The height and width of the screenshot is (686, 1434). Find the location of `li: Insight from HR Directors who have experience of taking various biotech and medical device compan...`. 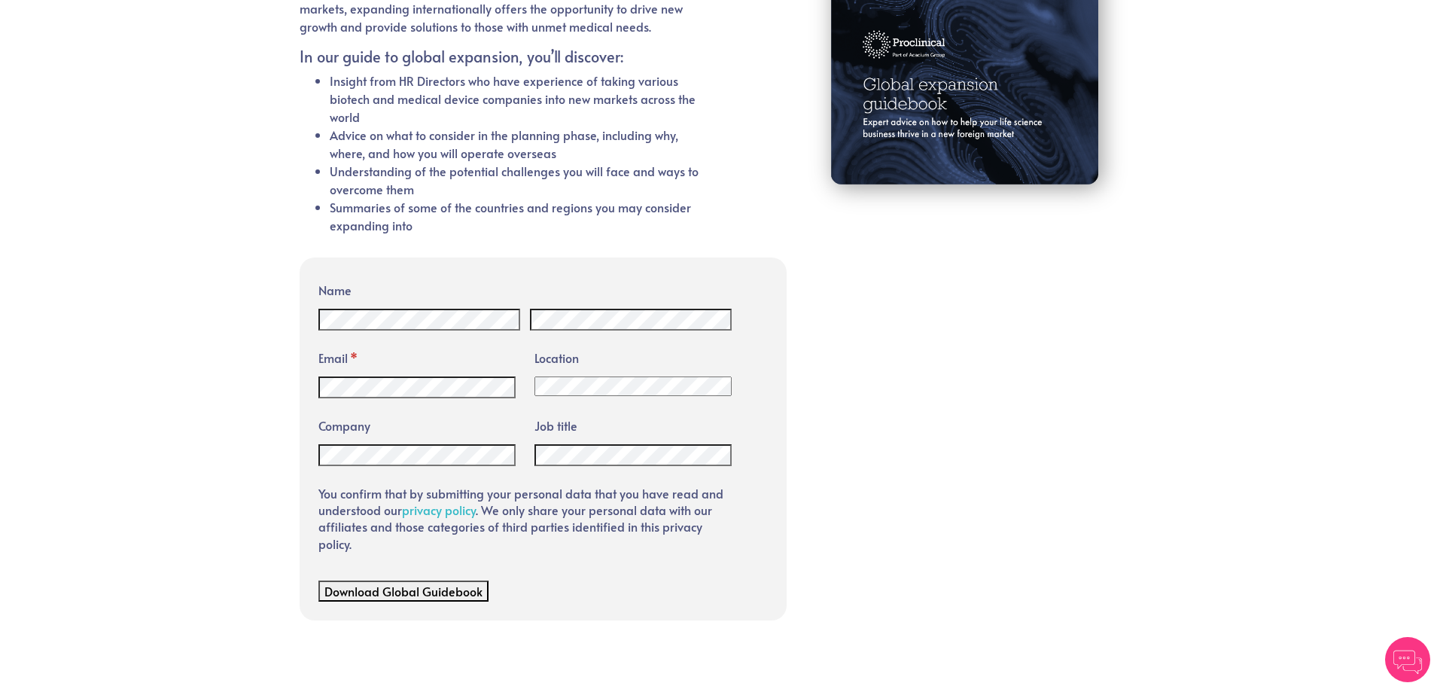

li: Insight from HR Directors who have experience of taking various biotech and medical device compan... is located at coordinates (517, 99).